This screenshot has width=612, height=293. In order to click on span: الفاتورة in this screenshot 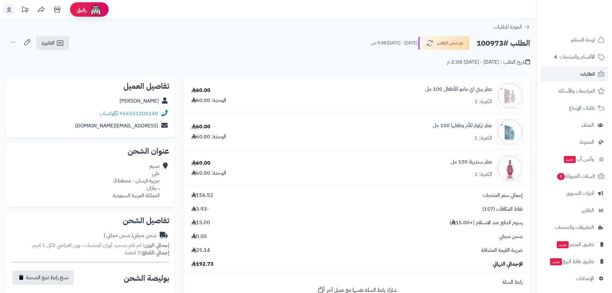, I will do `click(48, 43)`.